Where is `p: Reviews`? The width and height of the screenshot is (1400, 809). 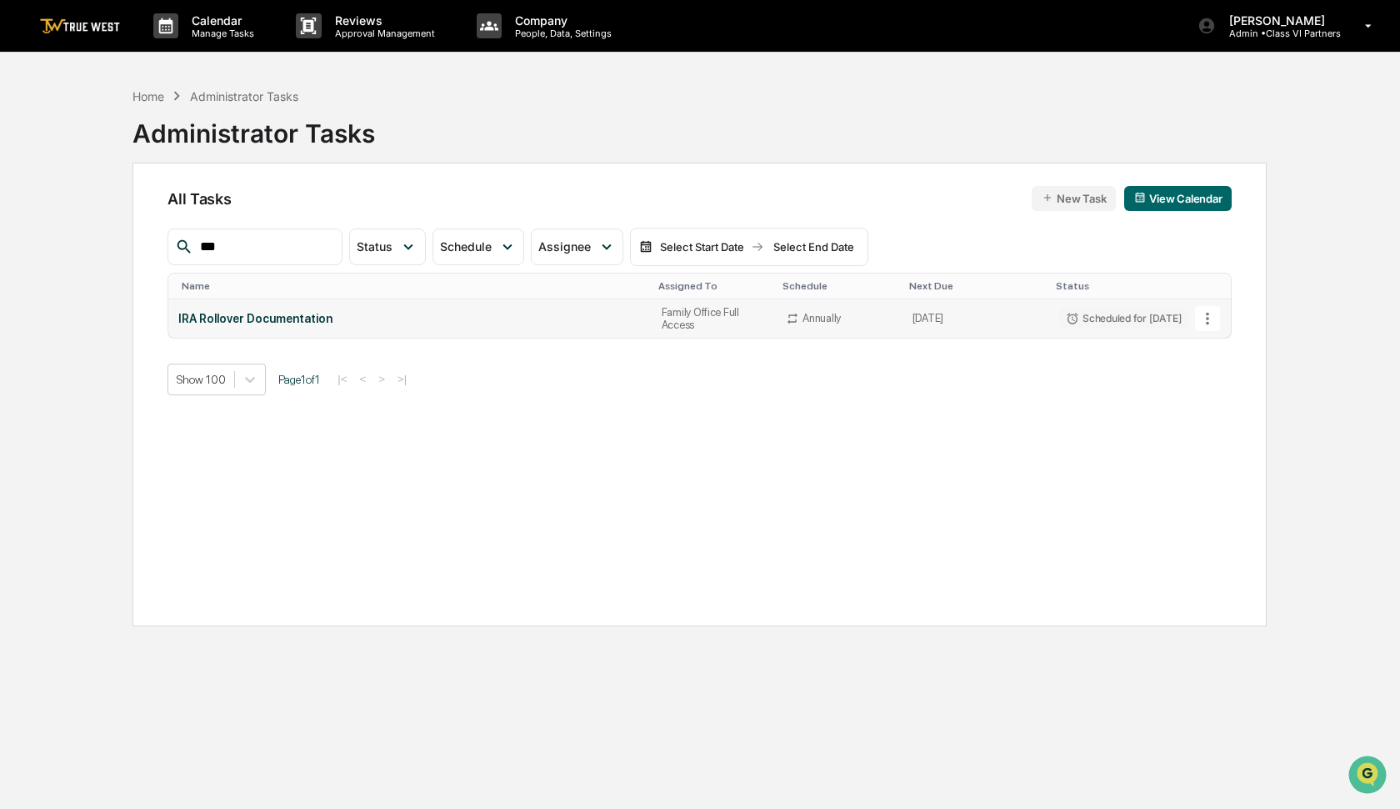
p: Reviews is located at coordinates (383, 20).